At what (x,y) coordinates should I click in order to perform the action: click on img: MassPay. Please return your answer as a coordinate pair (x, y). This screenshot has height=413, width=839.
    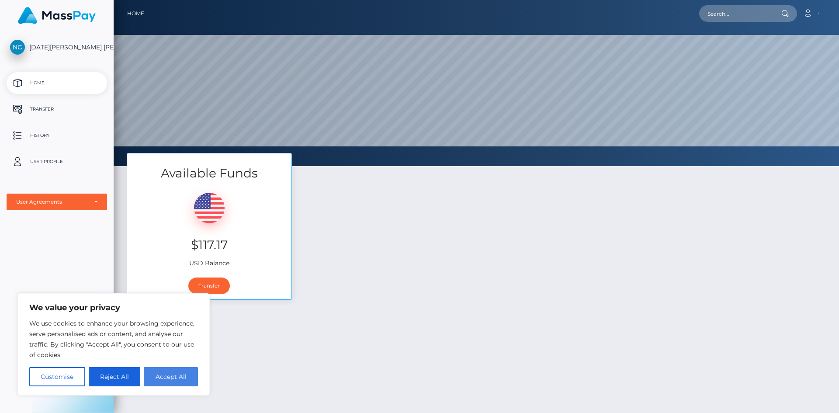
    Looking at the image, I should click on (57, 15).